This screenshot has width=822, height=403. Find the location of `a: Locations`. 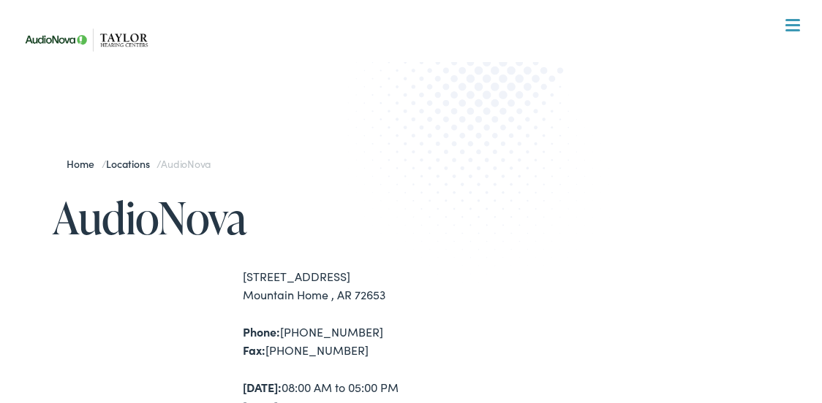

a: Locations is located at coordinates (131, 164).